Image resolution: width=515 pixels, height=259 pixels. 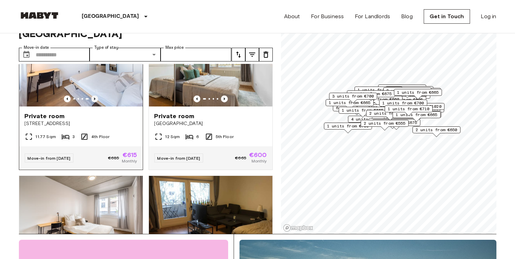 What do you see at coordinates (211, 97) in the screenshot?
I see `a: Marketing picture of unit DE-04-001-002-04HFPrevious imagePrevious imagePrivate room[GEOGRAPHIC_D...` at bounding box center [211, 97].